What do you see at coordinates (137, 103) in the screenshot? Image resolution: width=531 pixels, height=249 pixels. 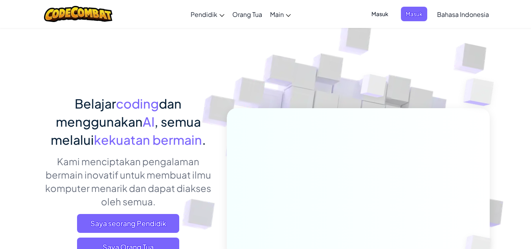 I see `span: coding` at bounding box center [137, 103].